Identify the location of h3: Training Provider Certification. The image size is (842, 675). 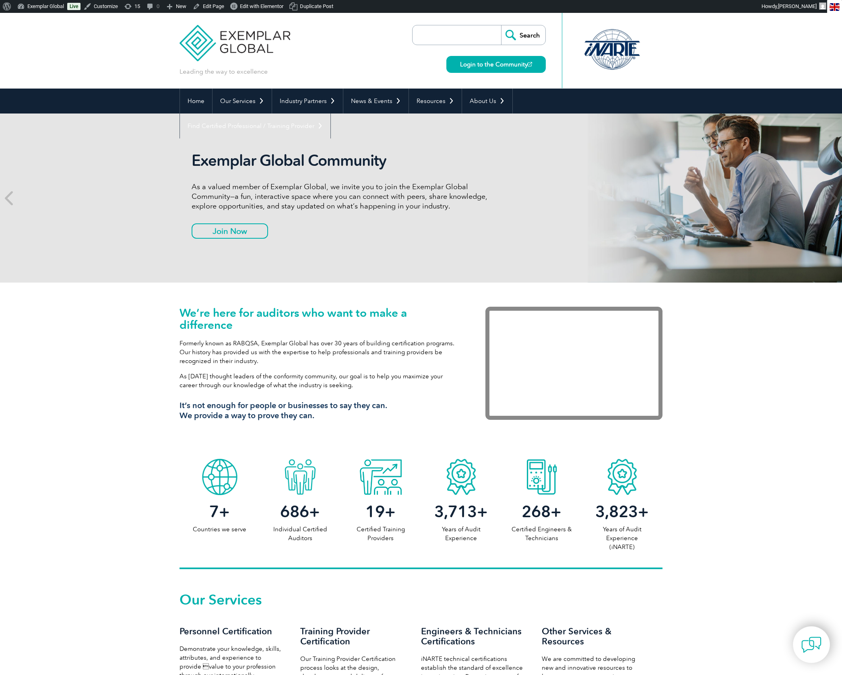
(353, 637).